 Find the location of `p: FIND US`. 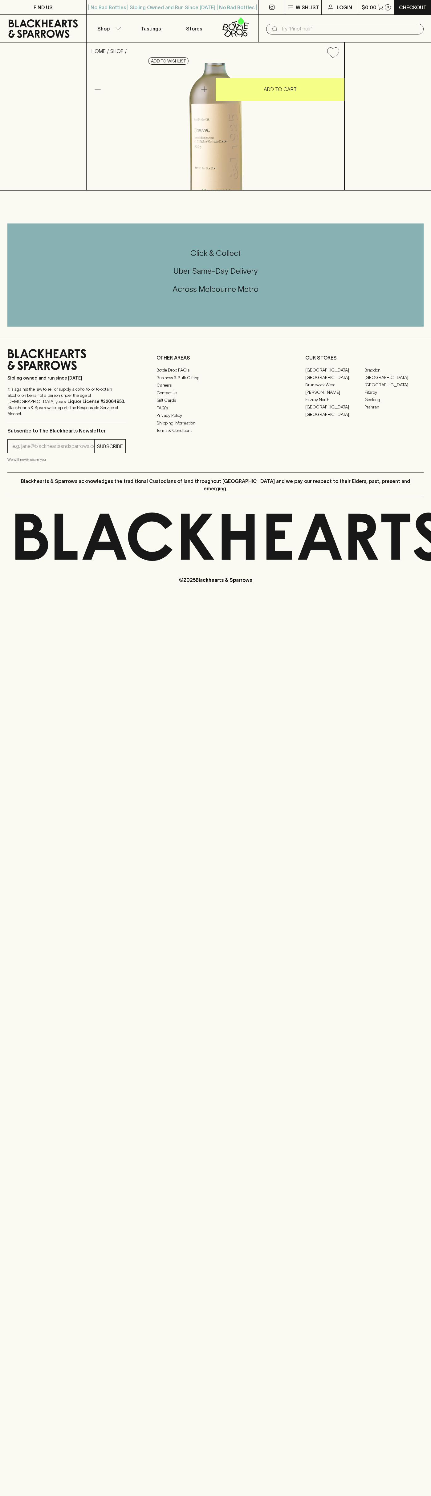

p: FIND US is located at coordinates (43, 7).